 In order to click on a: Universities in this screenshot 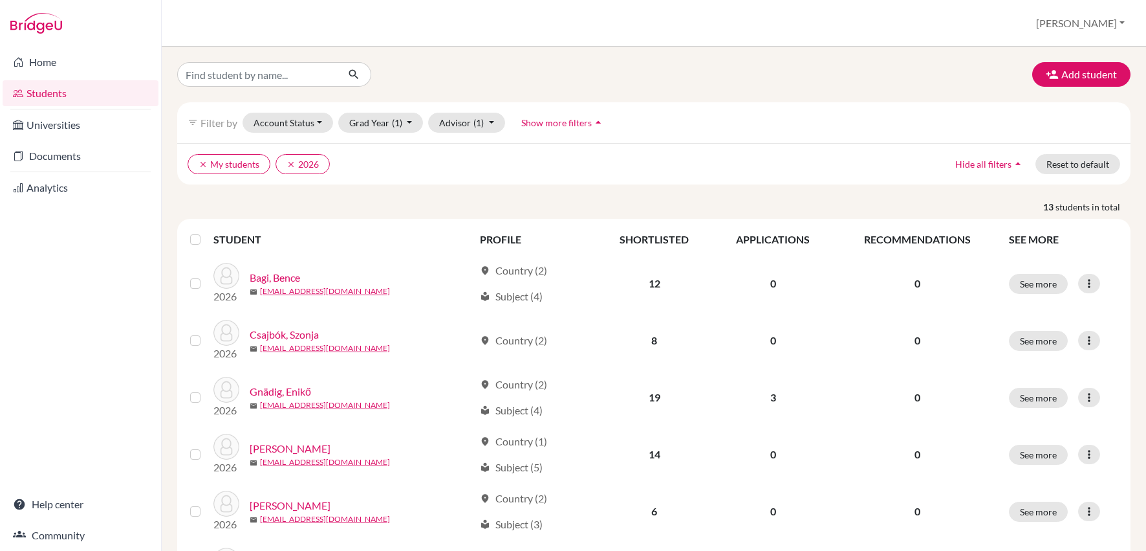, I will do `click(80, 125)`.